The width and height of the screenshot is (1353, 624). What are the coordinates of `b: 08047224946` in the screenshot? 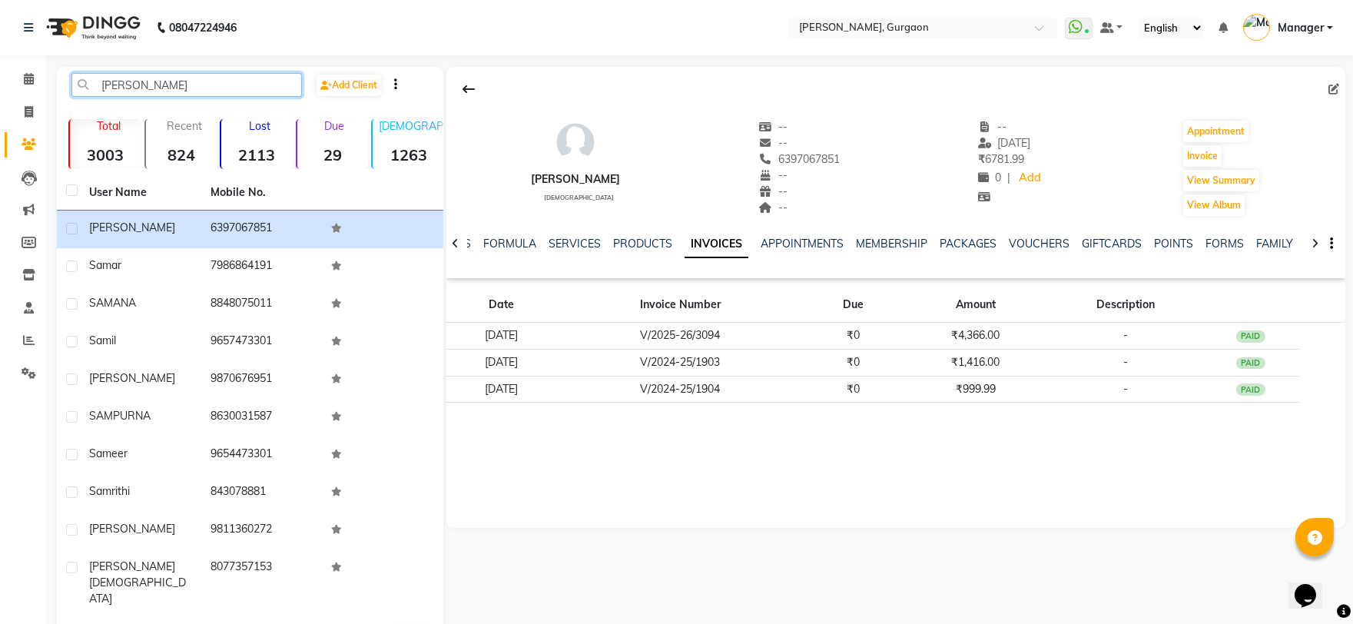 It's located at (203, 28).